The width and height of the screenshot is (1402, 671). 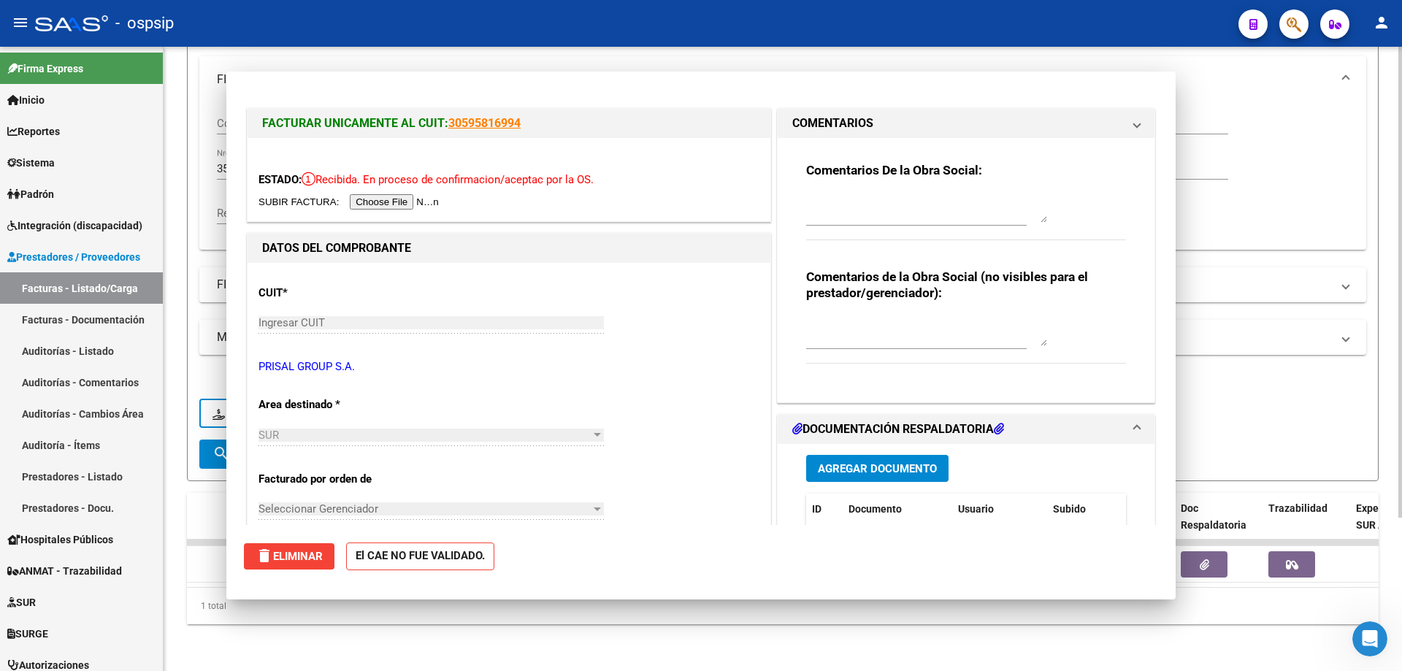 I want to click on span: ID, so click(x=816, y=509).